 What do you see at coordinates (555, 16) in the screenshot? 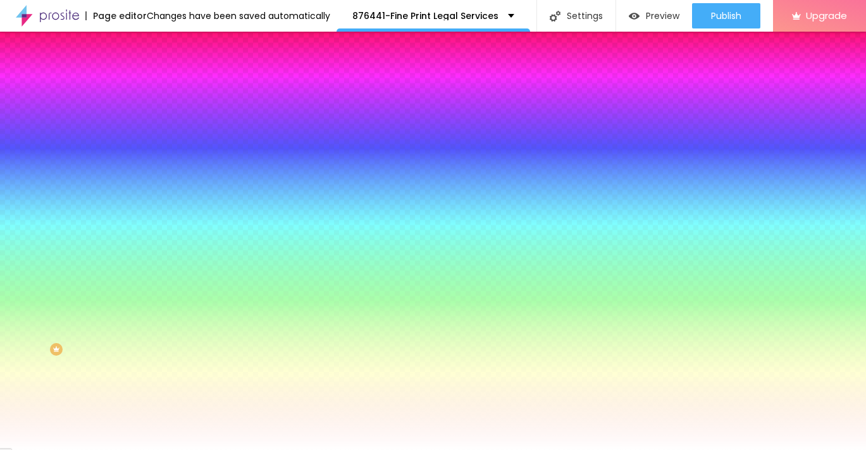
I see `img: Icone` at bounding box center [555, 16].